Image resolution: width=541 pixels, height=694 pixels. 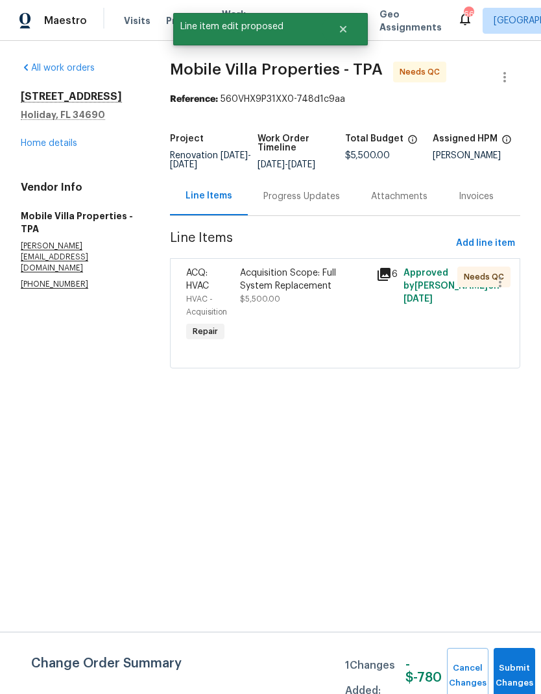 What do you see at coordinates (276, 69) in the screenshot?
I see `span: Mobile Villa Properties - TPA` at bounding box center [276, 69].